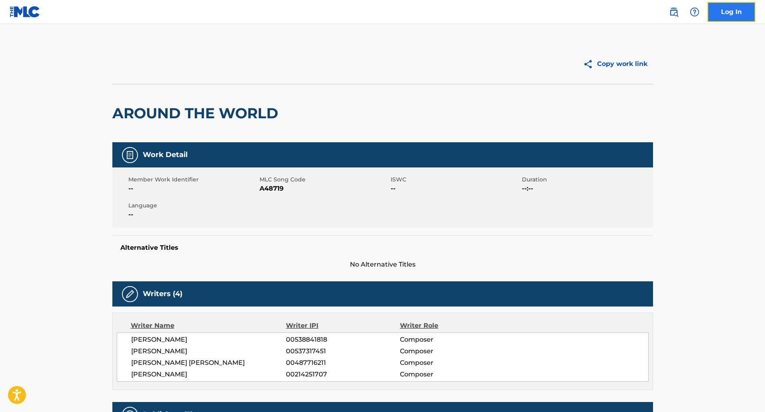  I want to click on h5: Writers (4), so click(162, 294).